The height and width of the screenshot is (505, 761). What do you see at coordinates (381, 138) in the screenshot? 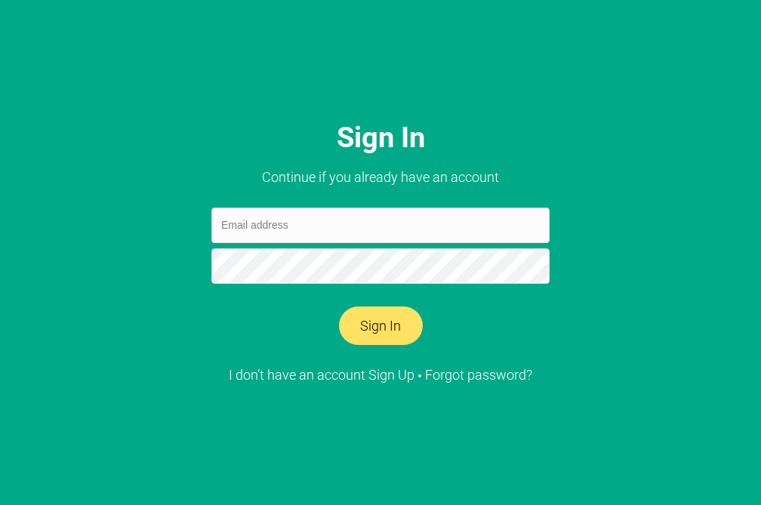
I see `h1: Sign In` at bounding box center [381, 138].